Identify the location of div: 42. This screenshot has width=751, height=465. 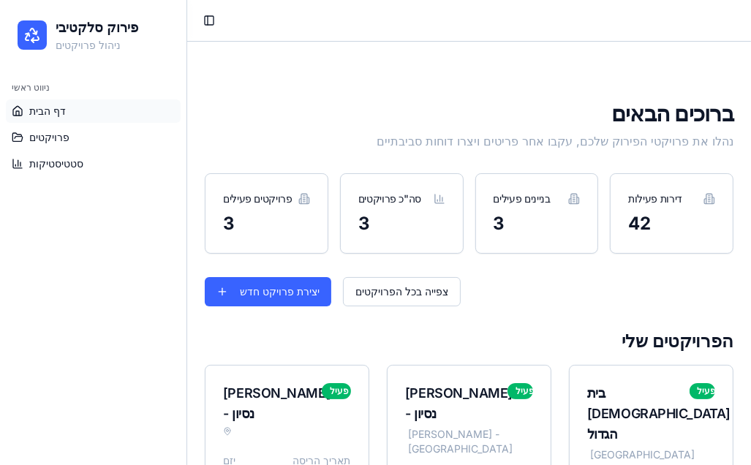
(671, 224).